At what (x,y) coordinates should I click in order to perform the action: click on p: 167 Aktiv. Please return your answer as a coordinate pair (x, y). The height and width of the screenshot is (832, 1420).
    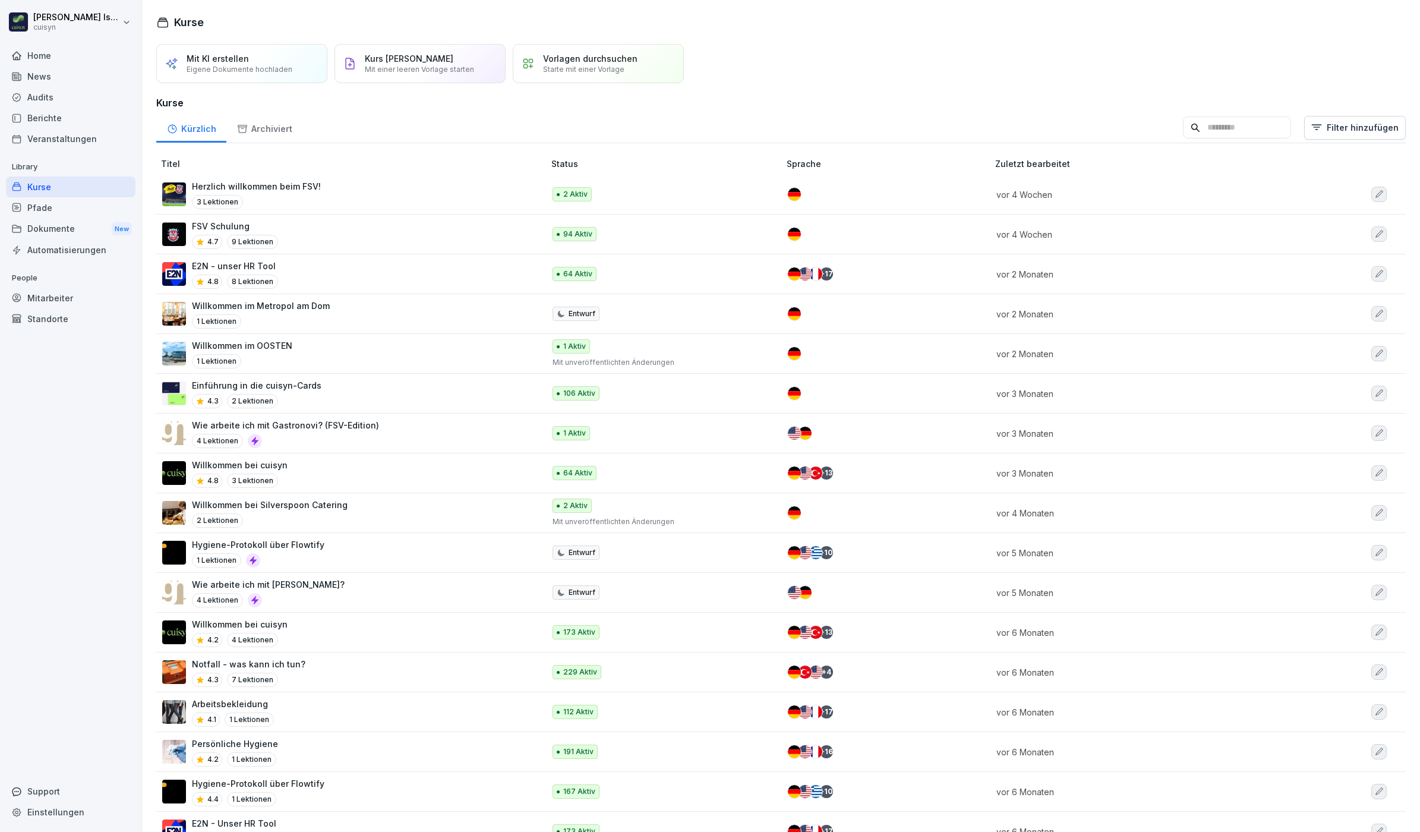
    Looking at the image, I should click on (579, 791).